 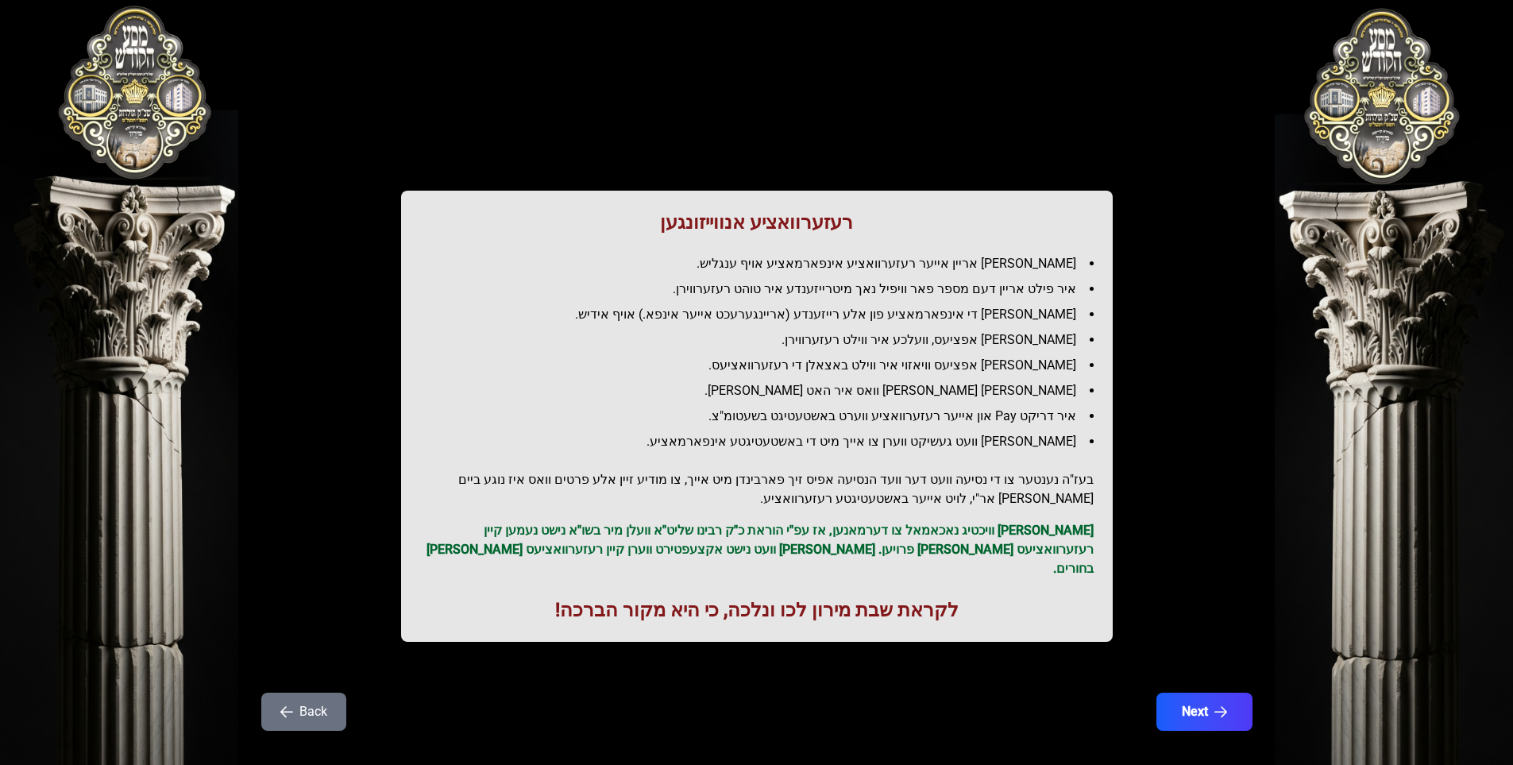 What do you see at coordinates (757, 610) in the screenshot?
I see `h1: לקראת שבת מירון לכו ונלכה, כי היא מקור הברכה!` at bounding box center [757, 610].